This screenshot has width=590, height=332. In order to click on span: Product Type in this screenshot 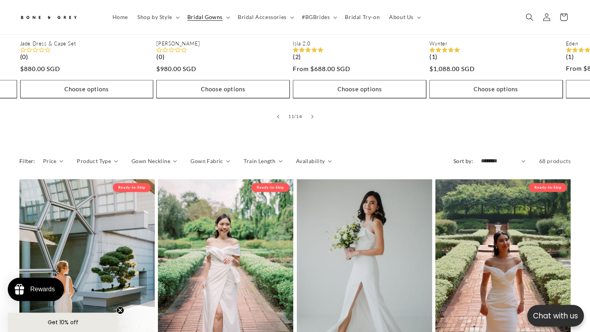, I will do `click(94, 161)`.